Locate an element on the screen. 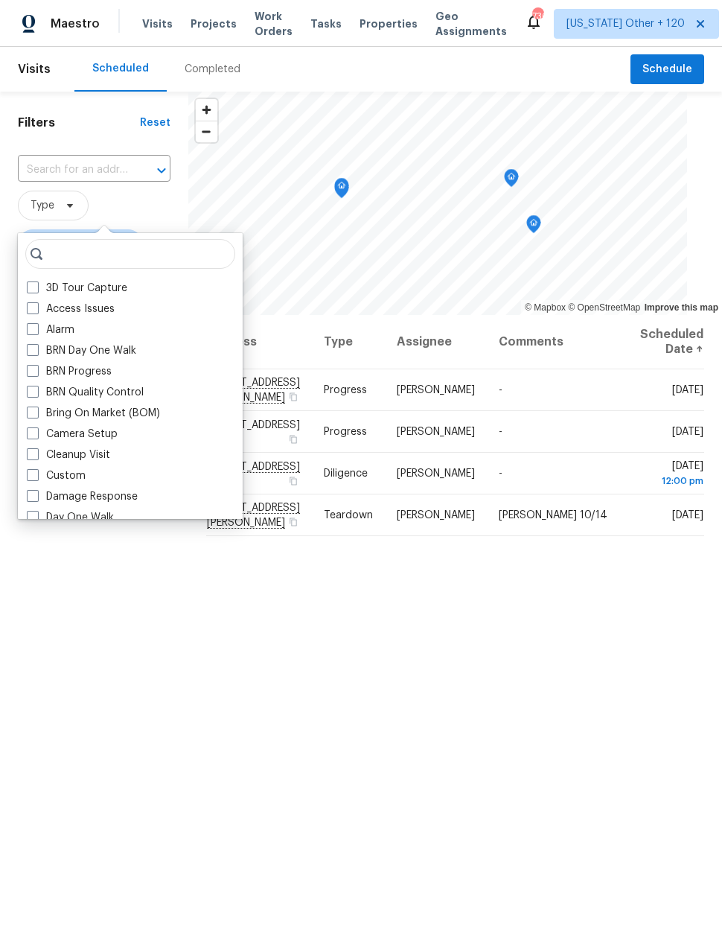  span: Type is located at coordinates (42, 206).